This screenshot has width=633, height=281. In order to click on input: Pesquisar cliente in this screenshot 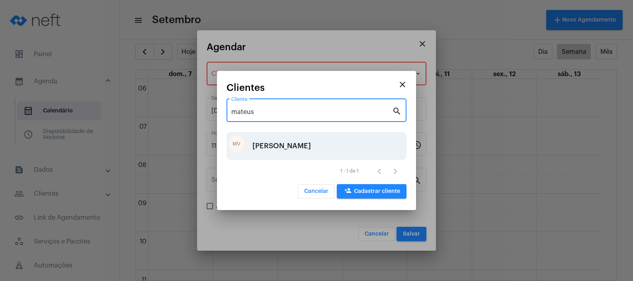, I will do `click(312, 112)`.